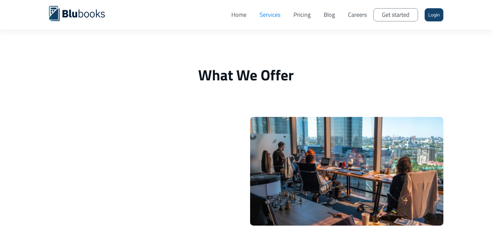 This screenshot has height=248, width=492. Describe the element at coordinates (330, 15) in the screenshot. I see `a: Blog` at that location.